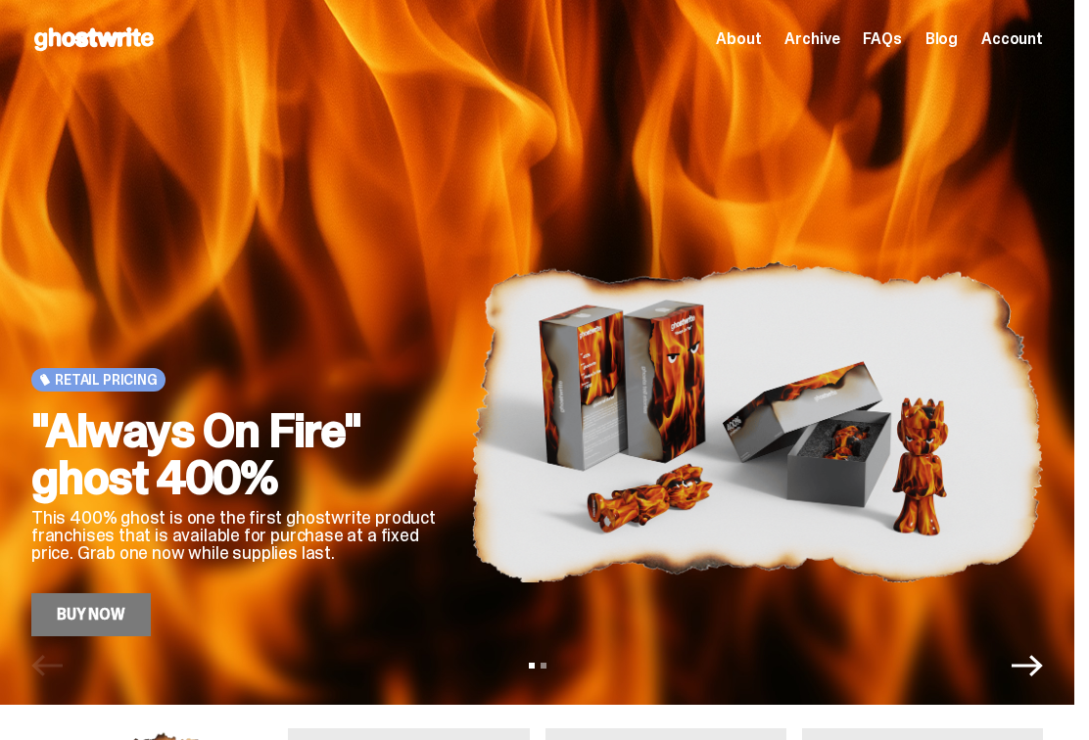 The width and height of the screenshot is (1089, 740). What do you see at coordinates (738, 39) in the screenshot?
I see `span: About` at bounding box center [738, 39].